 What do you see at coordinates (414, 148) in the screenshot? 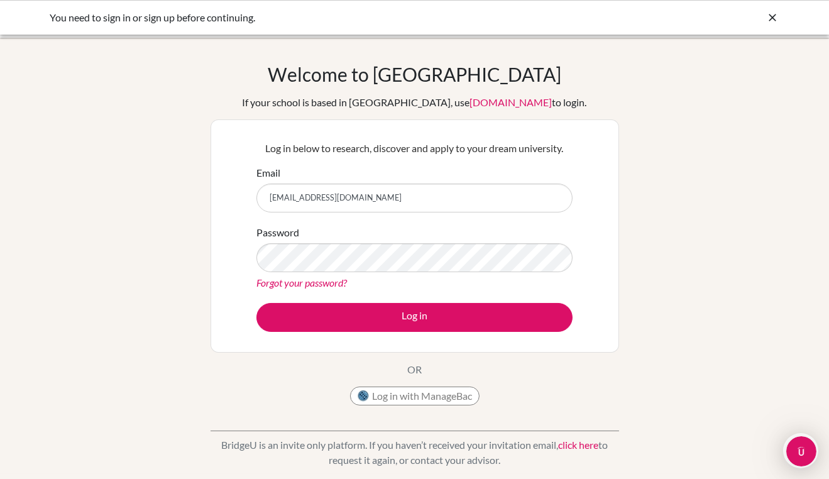
I see `p: Log in below to research, discover and apply to your dream university.` at bounding box center [414, 148].